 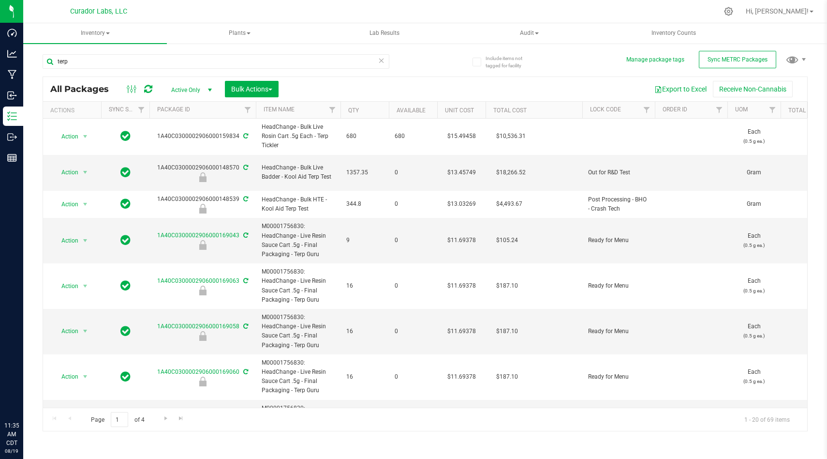 I want to click on td: $11.69378, so click(x=462, y=331).